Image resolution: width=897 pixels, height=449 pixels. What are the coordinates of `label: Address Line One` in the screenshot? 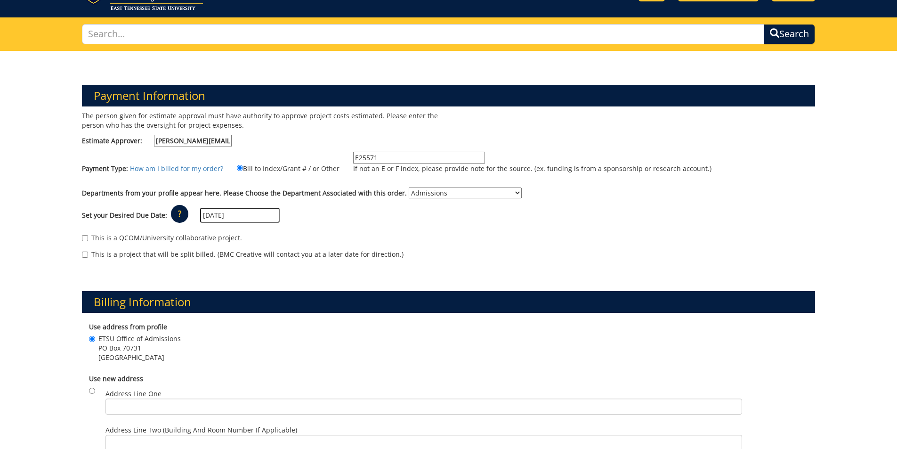 It's located at (424, 402).